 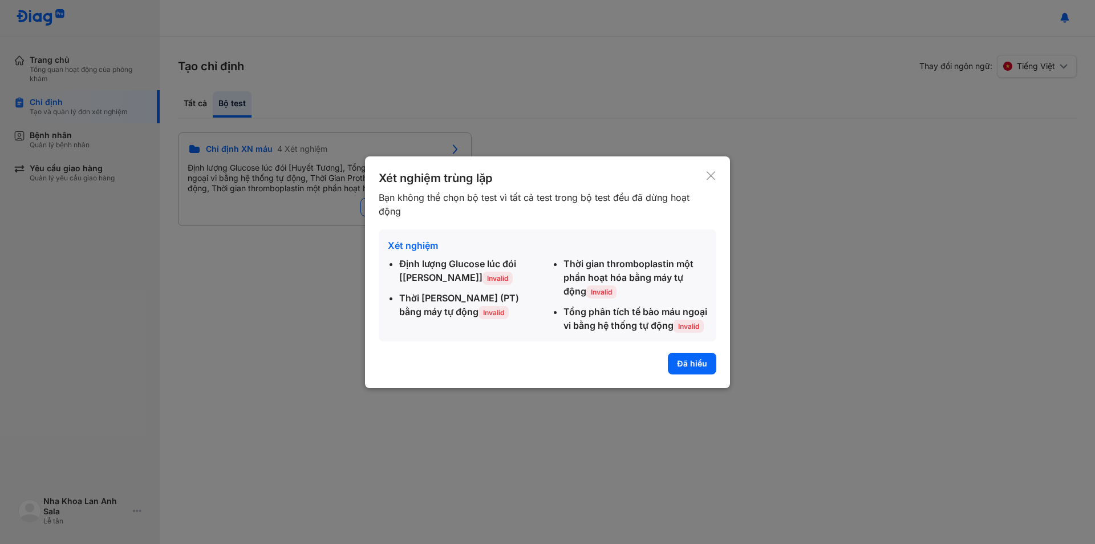 I want to click on div: Bạn không thể chọn bộ test vì tất cả test trong bộ test đều đã dừng hoạt động, so click(x=542, y=204).